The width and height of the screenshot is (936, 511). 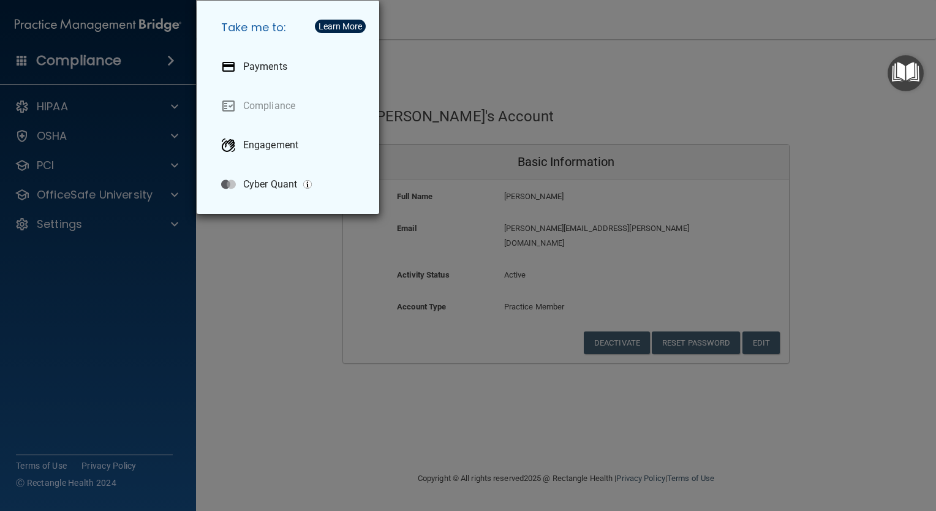 I want to click on div: Learn More, so click(x=340, y=26).